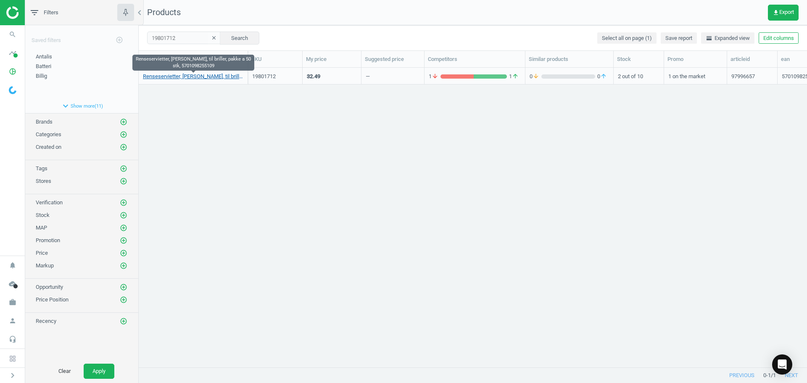 This screenshot has width=807, height=383. What do you see at coordinates (64, 371) in the screenshot?
I see `button: Clear` at bounding box center [64, 371].